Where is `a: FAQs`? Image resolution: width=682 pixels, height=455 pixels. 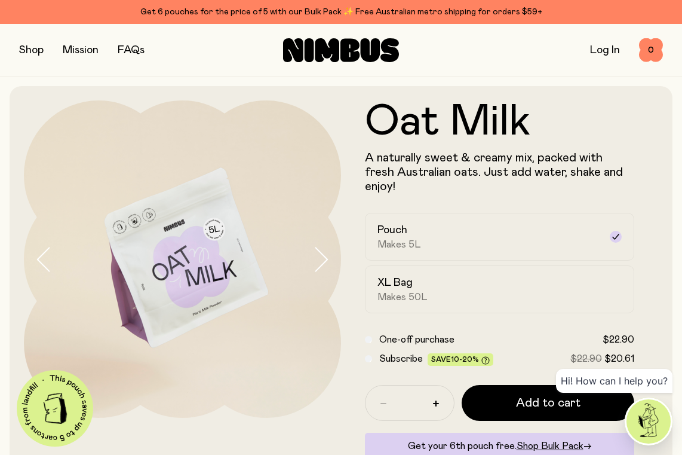 a: FAQs is located at coordinates (131, 50).